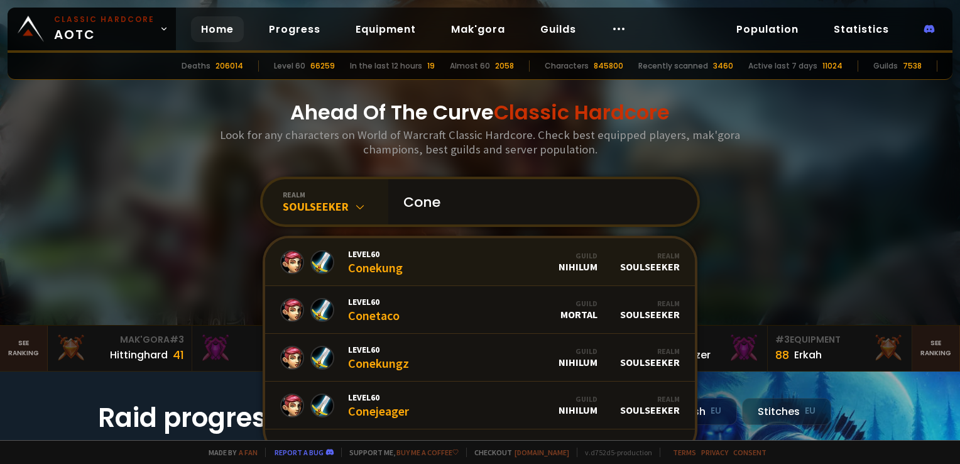 The width and height of the screenshot is (960, 464). Describe the element at coordinates (104, 19) in the screenshot. I see `small: Classic Hardcore` at that location.